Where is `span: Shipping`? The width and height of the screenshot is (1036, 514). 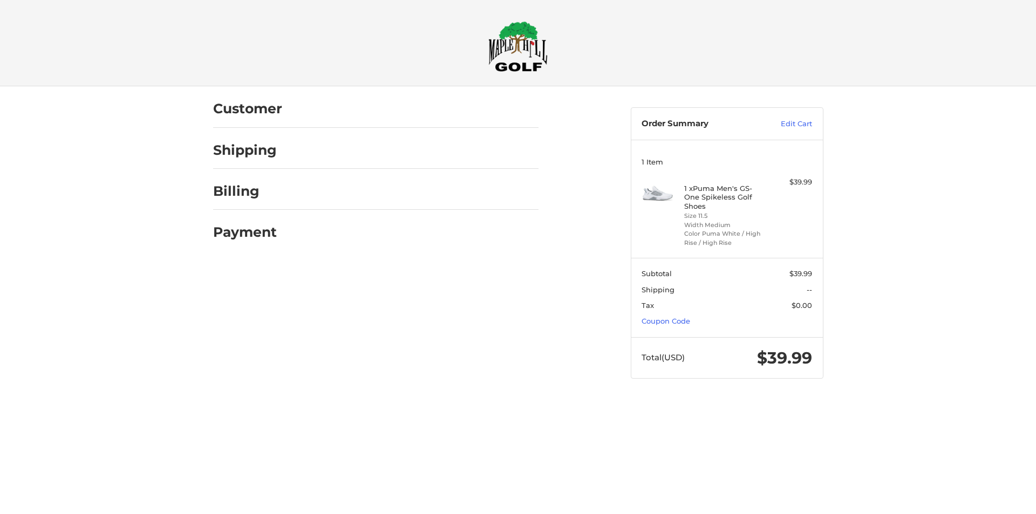 span: Shipping is located at coordinates (657, 290).